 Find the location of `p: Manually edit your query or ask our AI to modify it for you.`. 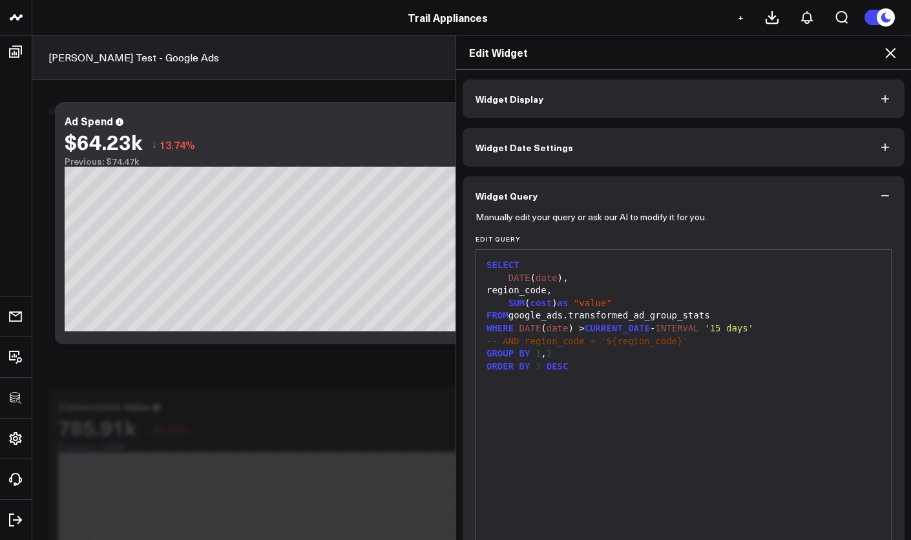

p: Manually edit your query or ask our AI to modify it for you. is located at coordinates (591, 217).